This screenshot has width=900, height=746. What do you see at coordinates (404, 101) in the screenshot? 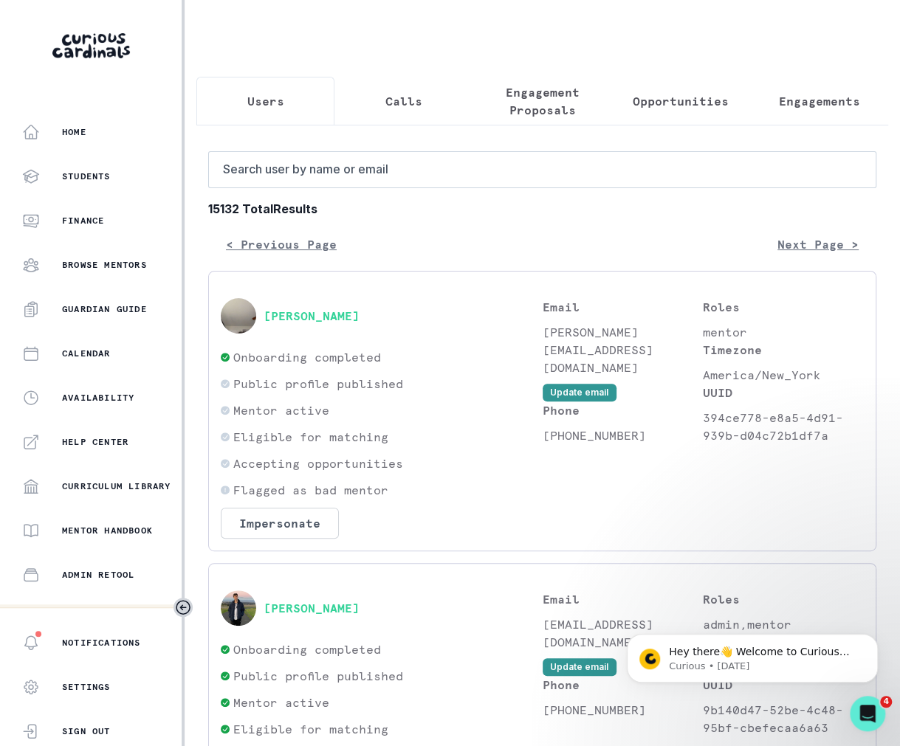
I see `p: Calls` at bounding box center [404, 101].